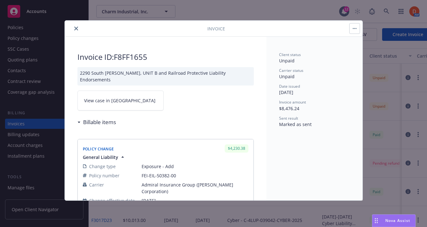 This screenshot has width=427, height=227. Describe the element at coordinates (100, 122) in the screenshot. I see `h3: Billable items` at that location.